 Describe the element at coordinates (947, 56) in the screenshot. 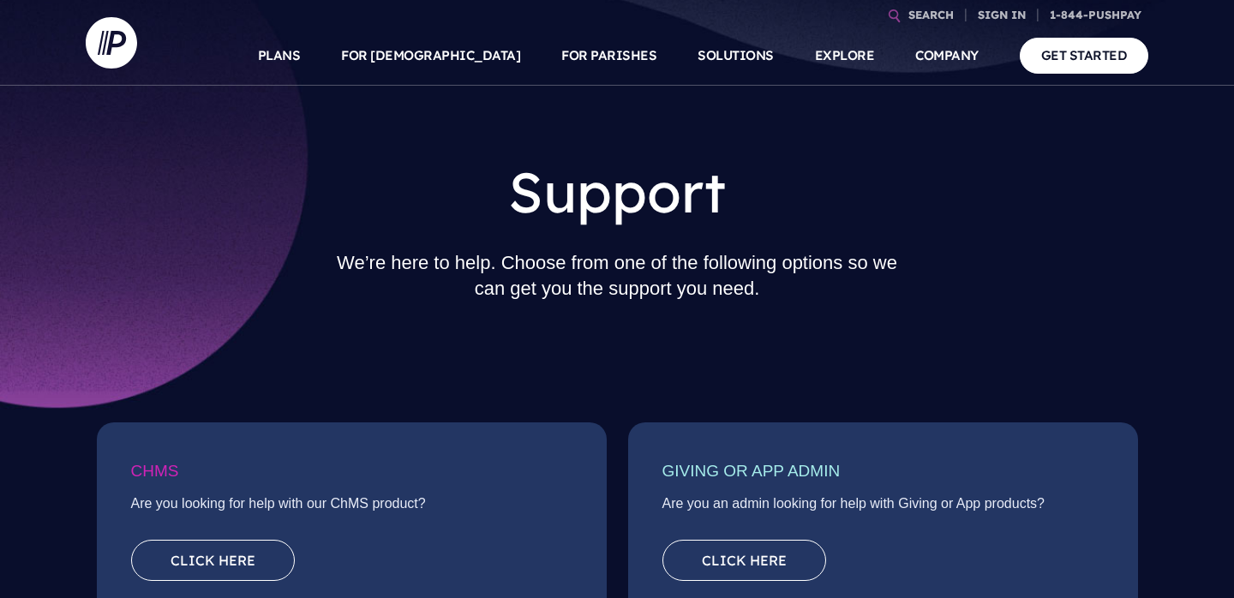

I see `a: COMPANY` at that location.